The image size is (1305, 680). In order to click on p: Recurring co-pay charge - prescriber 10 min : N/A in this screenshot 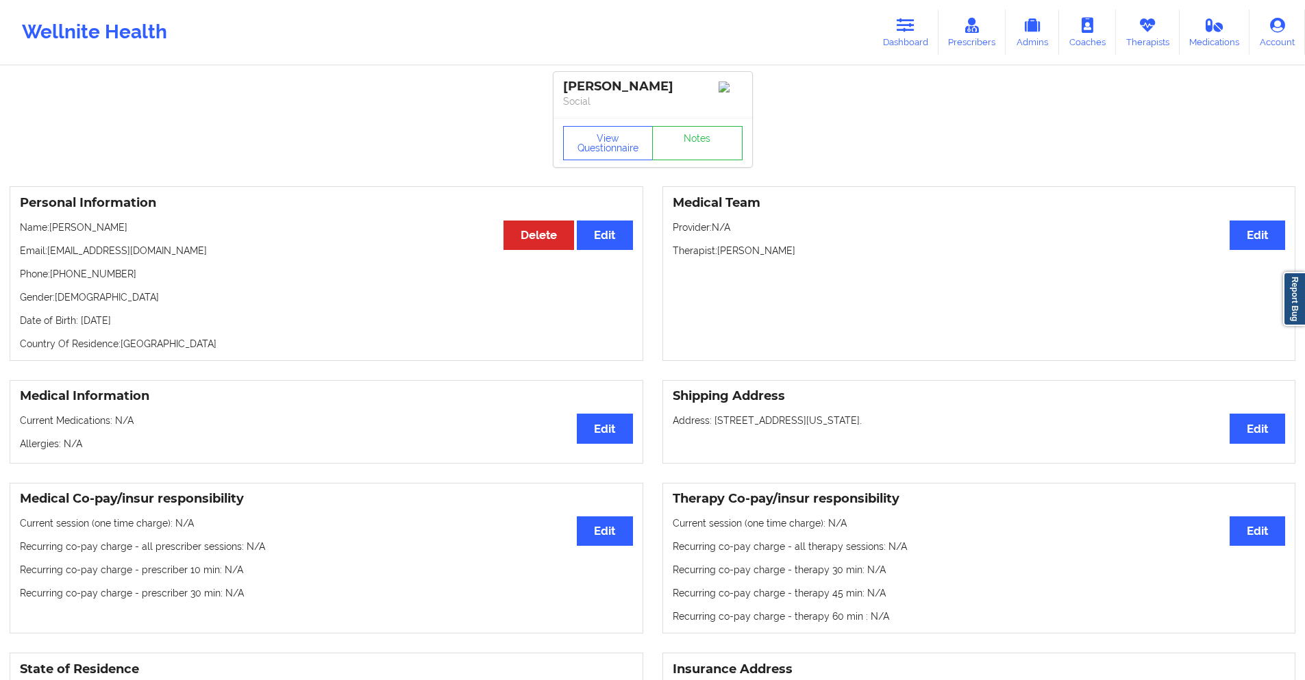, I will do `click(326, 570)`.